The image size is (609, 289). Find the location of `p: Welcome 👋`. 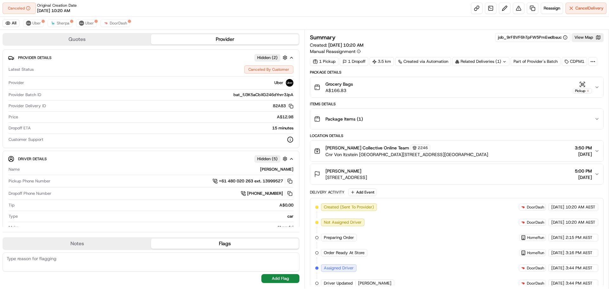

p: Welcome 👋 is located at coordinates (61, 30).